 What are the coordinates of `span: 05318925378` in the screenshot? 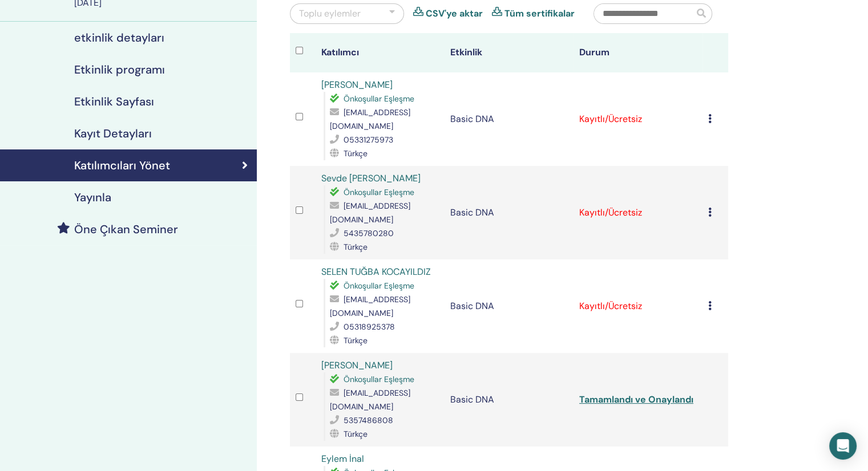 It's located at (369, 327).